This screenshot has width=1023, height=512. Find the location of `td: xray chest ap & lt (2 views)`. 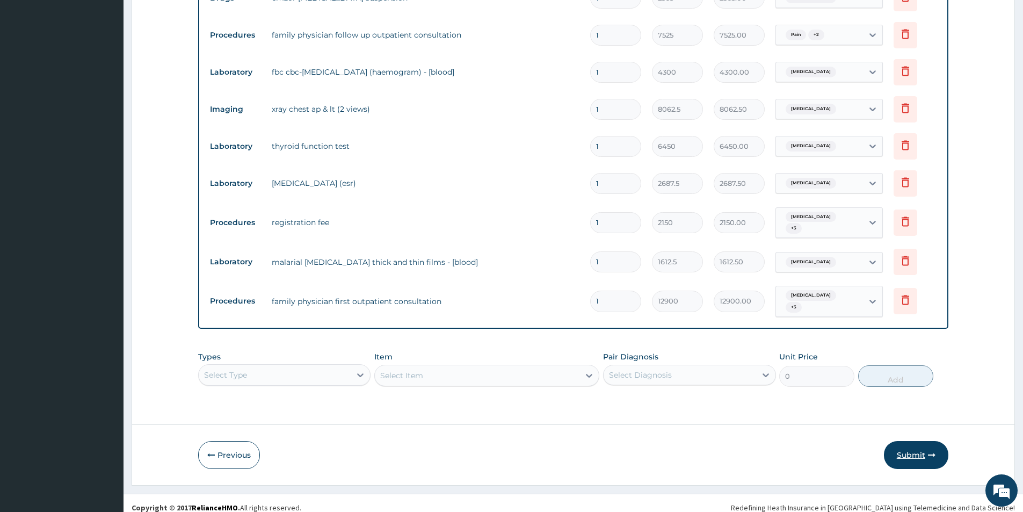

td: xray chest ap & lt (2 views) is located at coordinates (425, 109).